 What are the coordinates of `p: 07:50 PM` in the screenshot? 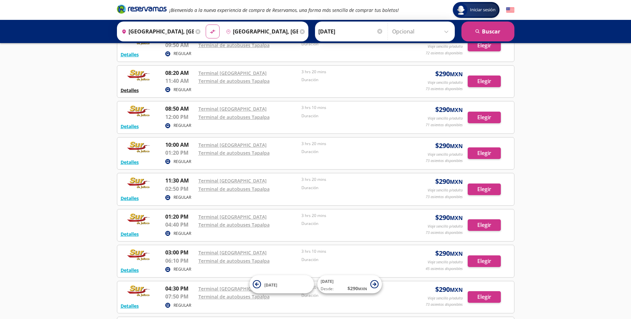 It's located at (180, 296).